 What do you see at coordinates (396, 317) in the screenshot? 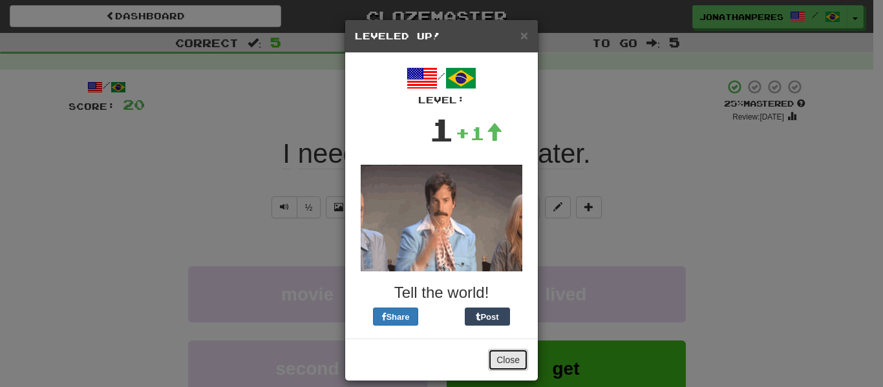
I see `button: Share` at bounding box center [396, 317].